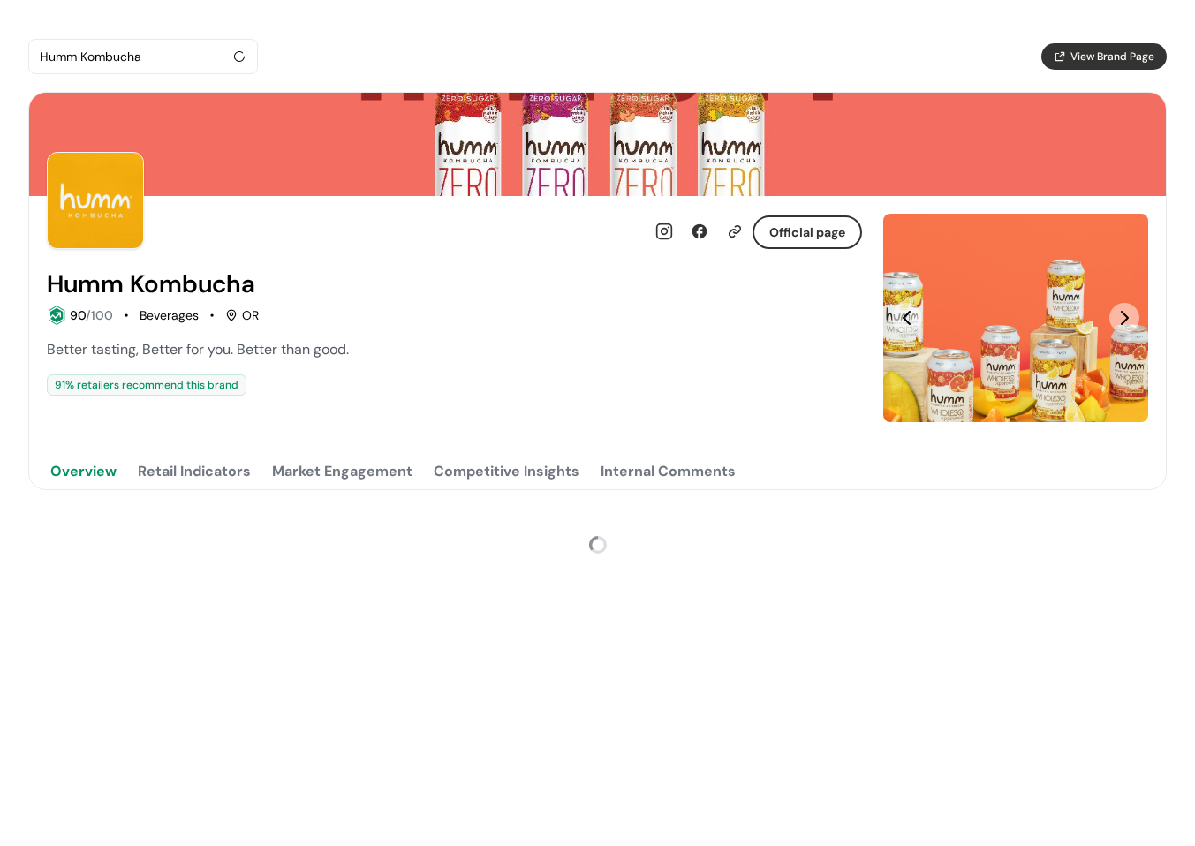  What do you see at coordinates (95, 201) in the screenshot?
I see `img: Brand Photo` at bounding box center [95, 201].